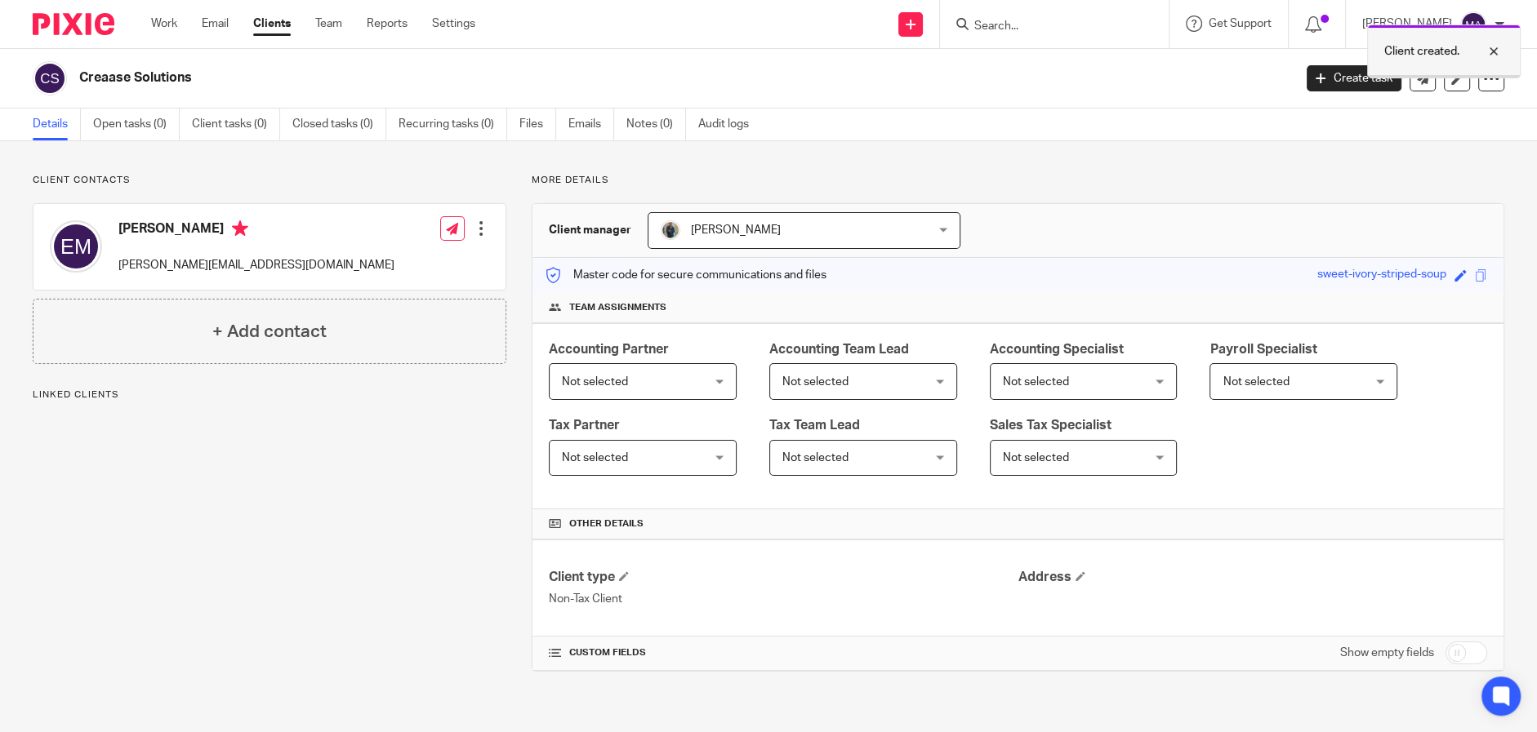 The height and width of the screenshot is (732, 1537). What do you see at coordinates (240, 229) in the screenshot?
I see `i: Primary` at bounding box center [240, 229].